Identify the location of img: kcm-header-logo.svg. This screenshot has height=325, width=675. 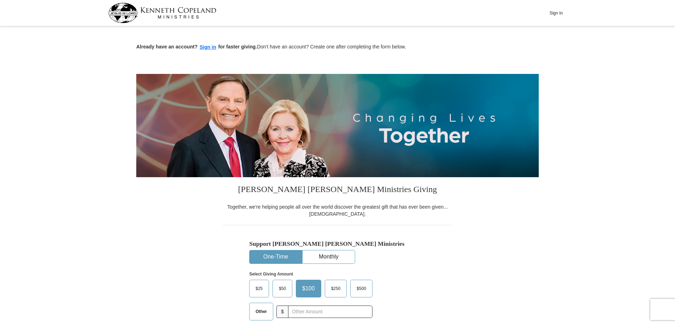
(162, 13).